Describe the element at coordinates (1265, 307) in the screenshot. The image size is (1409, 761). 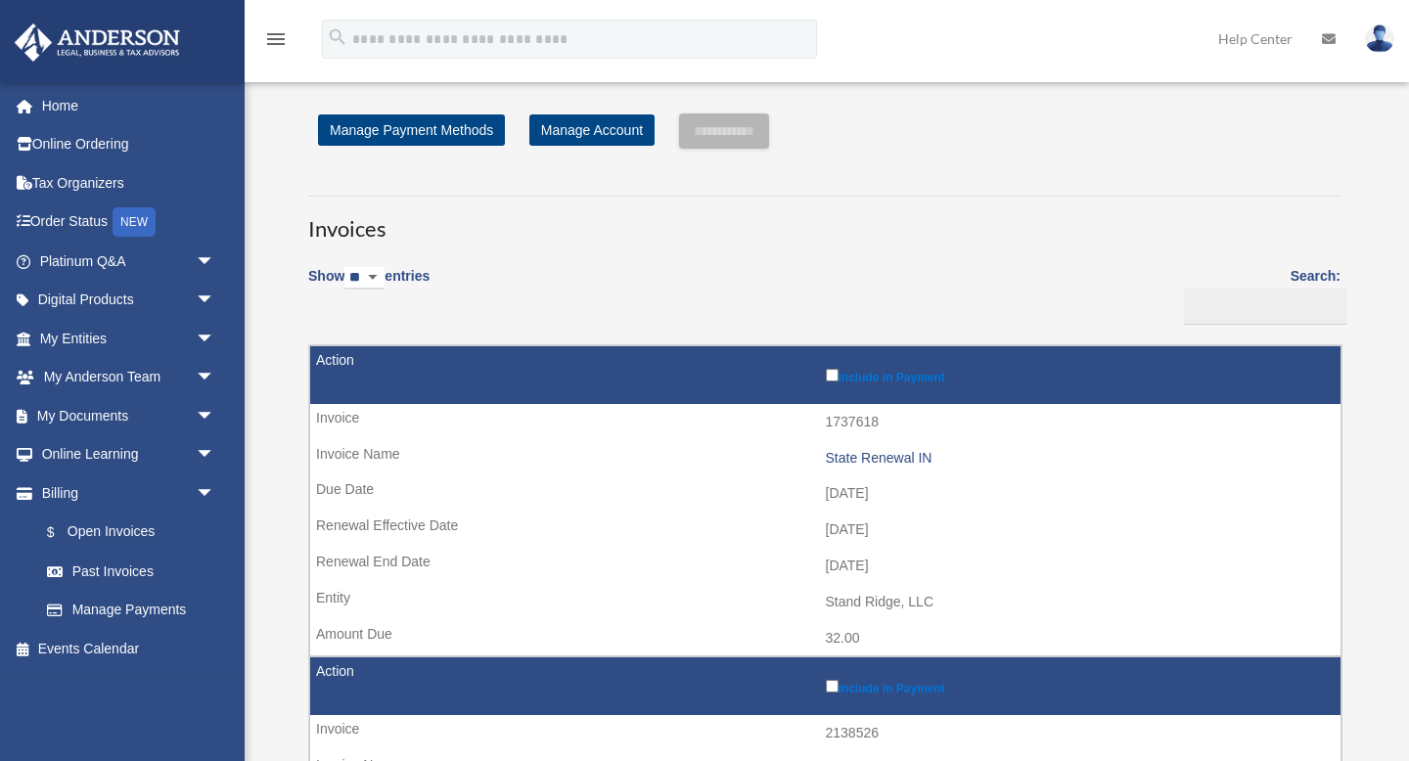
I see `input: Search:` at that location.